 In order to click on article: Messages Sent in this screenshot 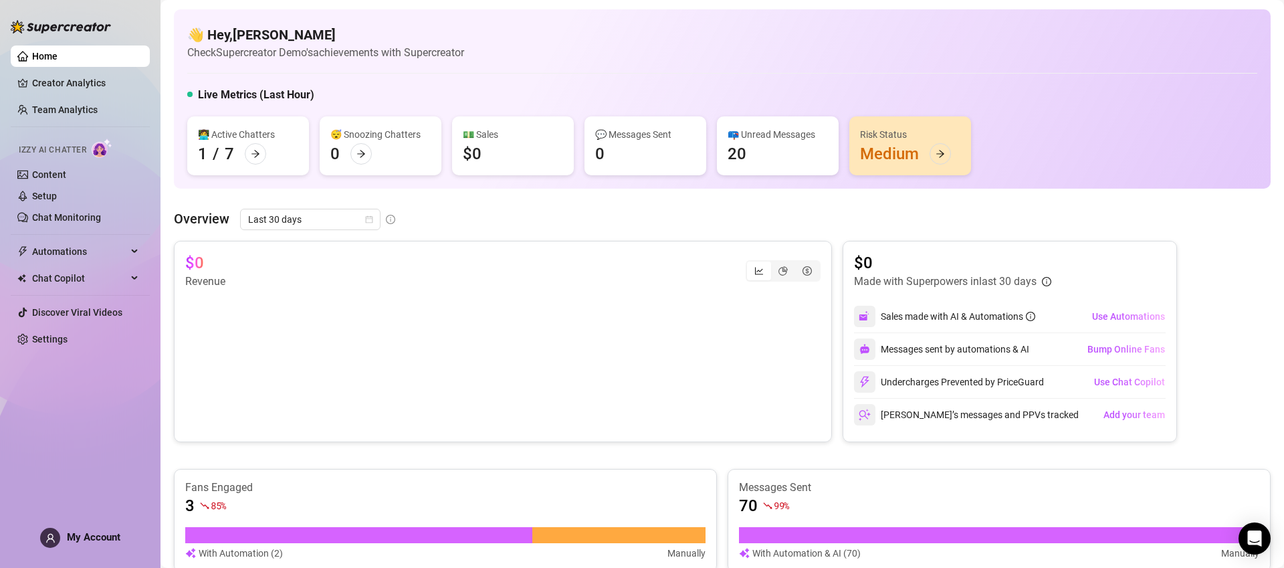, I will do `click(999, 488)`.